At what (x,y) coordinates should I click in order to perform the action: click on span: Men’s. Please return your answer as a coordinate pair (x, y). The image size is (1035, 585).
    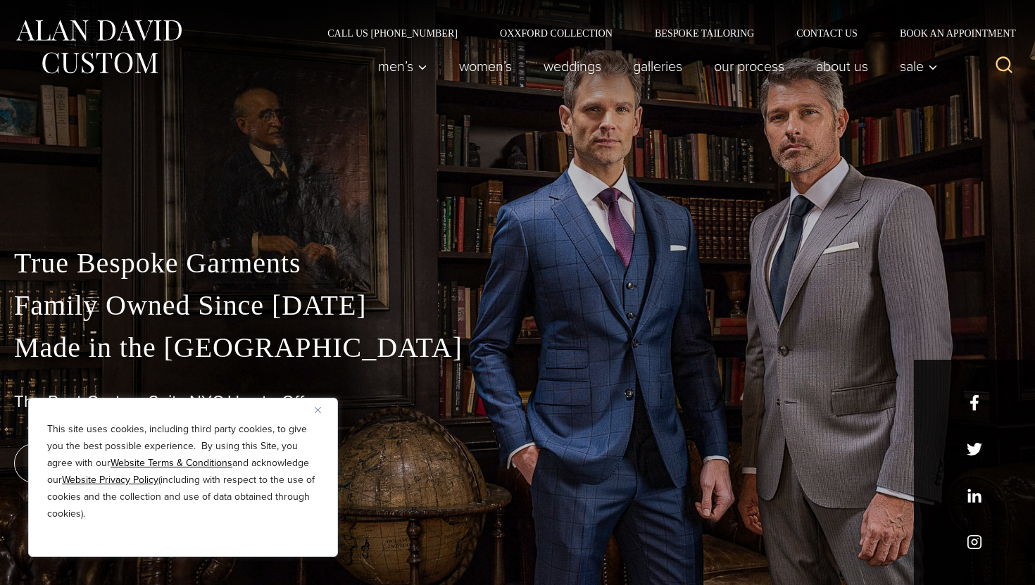
    Looking at the image, I should click on (403, 66).